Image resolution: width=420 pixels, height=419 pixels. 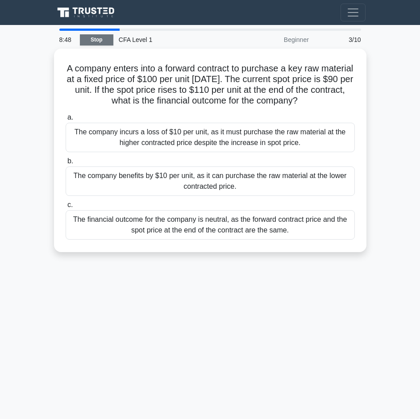 What do you see at coordinates (70, 204) in the screenshot?
I see `span: c.` at bounding box center [70, 204].